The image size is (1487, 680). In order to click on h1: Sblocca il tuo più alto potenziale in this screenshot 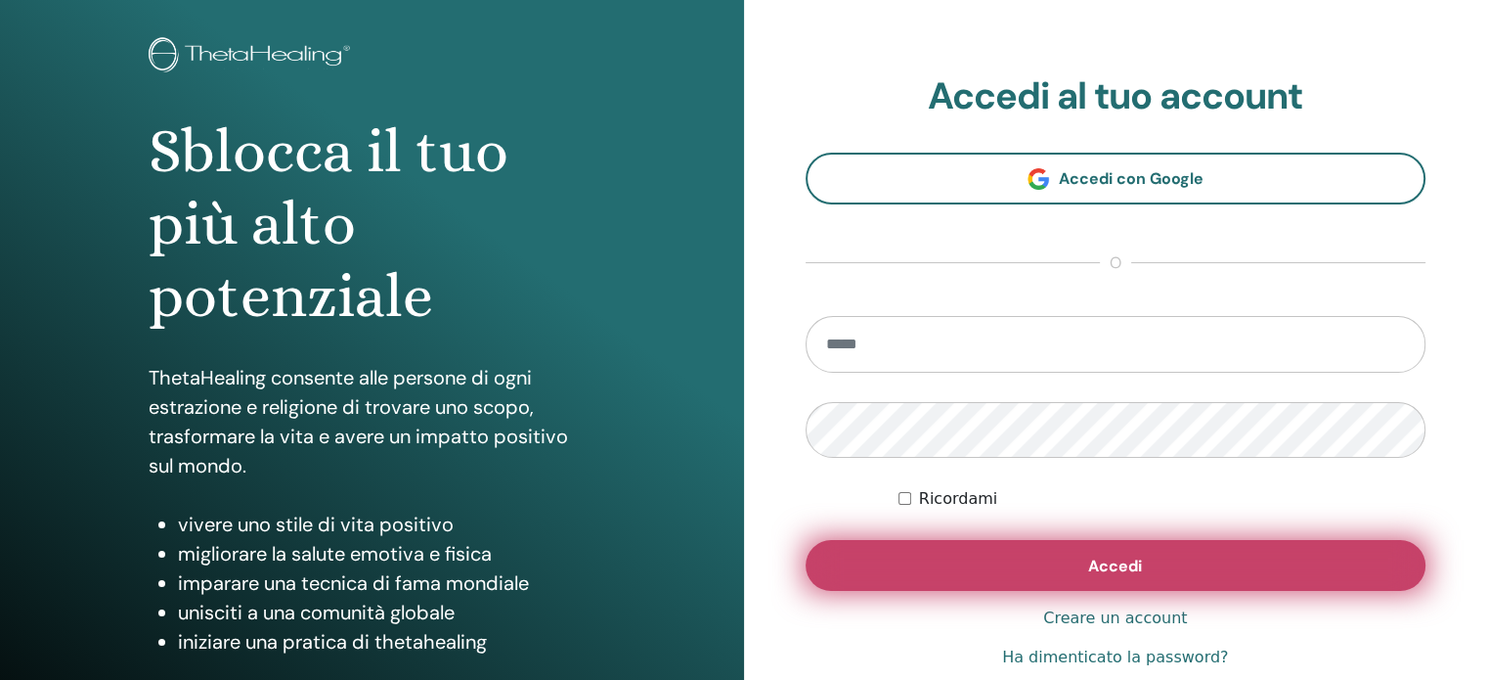, I will do `click(372, 224)`.